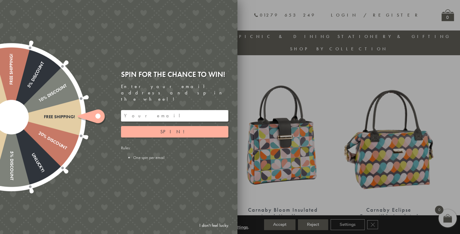 This screenshot has width=460, height=234. I want to click on div: Unlucky!, so click(27, 145).